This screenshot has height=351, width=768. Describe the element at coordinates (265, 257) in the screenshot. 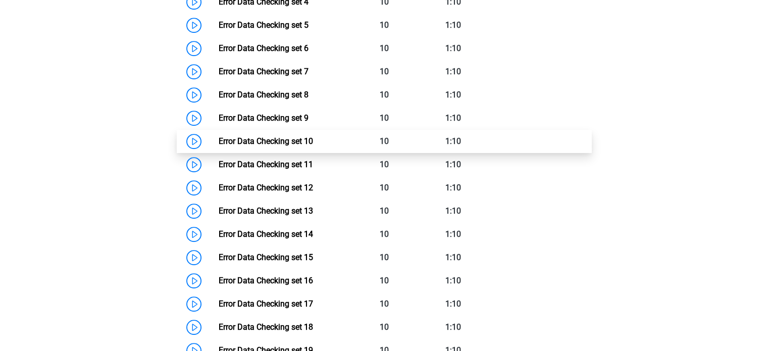

I see `a: Error Data Checking set 15` at that location.